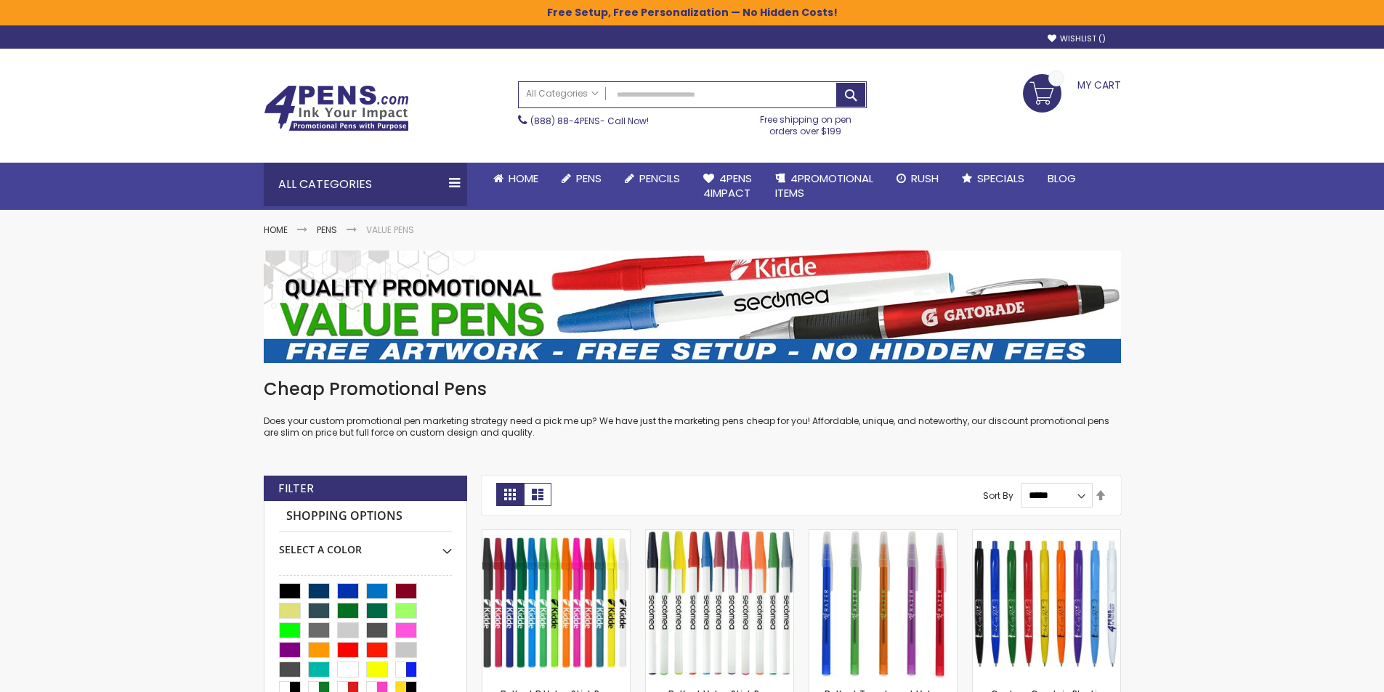 The width and height of the screenshot is (1384, 692). Describe the element at coordinates (1001, 178) in the screenshot. I see `span: Specials` at that location.